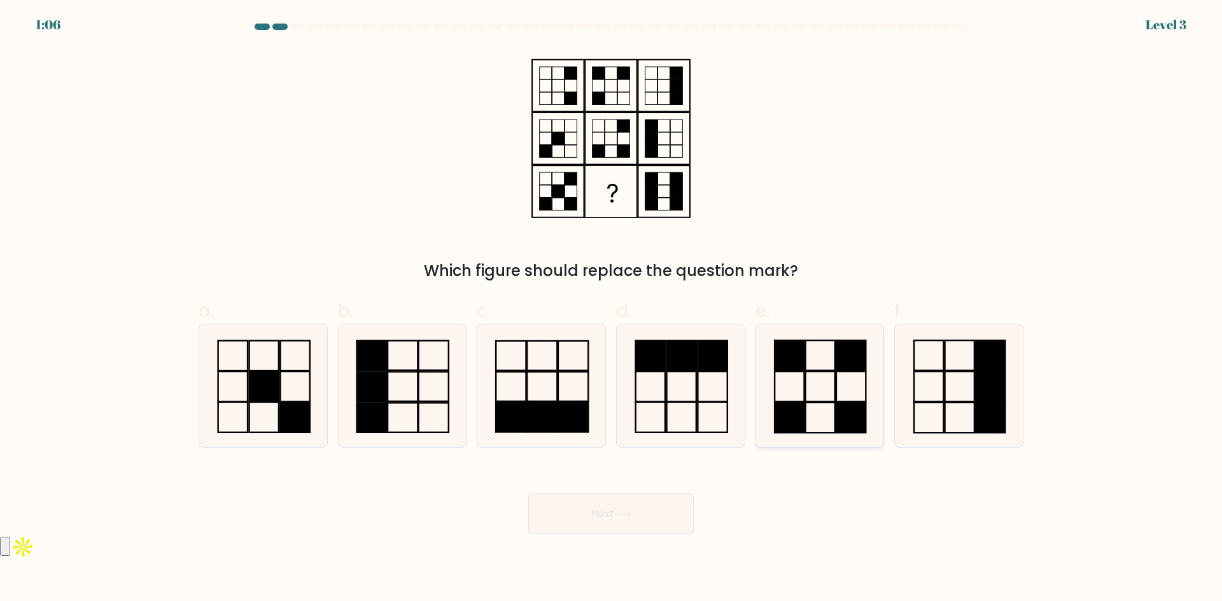 This screenshot has height=601, width=1222. Describe the element at coordinates (484, 311) in the screenshot. I see `span: c.` at that location.